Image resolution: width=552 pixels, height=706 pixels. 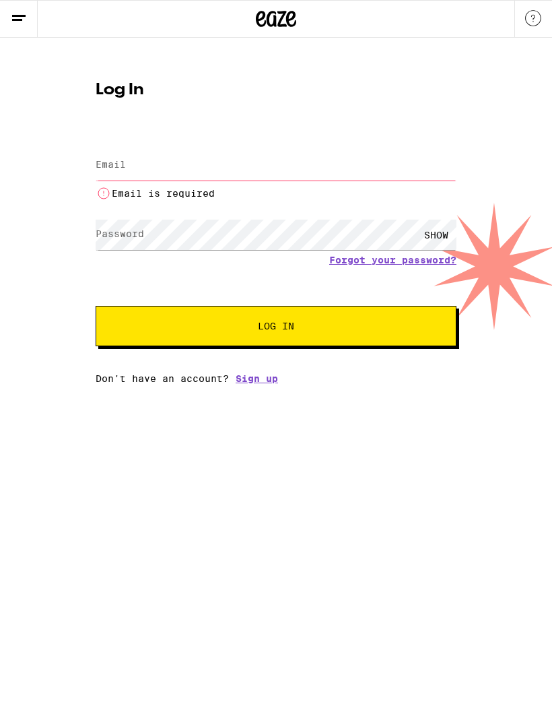 I want to click on a: Forgot your password?, so click(x=393, y=260).